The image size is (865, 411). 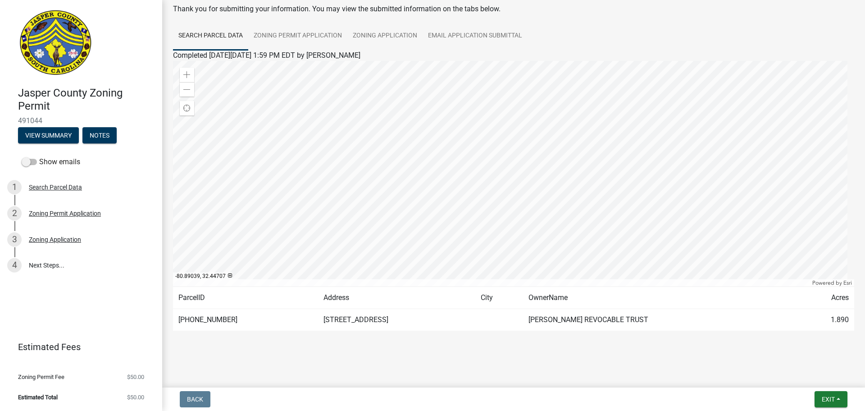 I want to click on span: 491044, so click(x=81, y=120).